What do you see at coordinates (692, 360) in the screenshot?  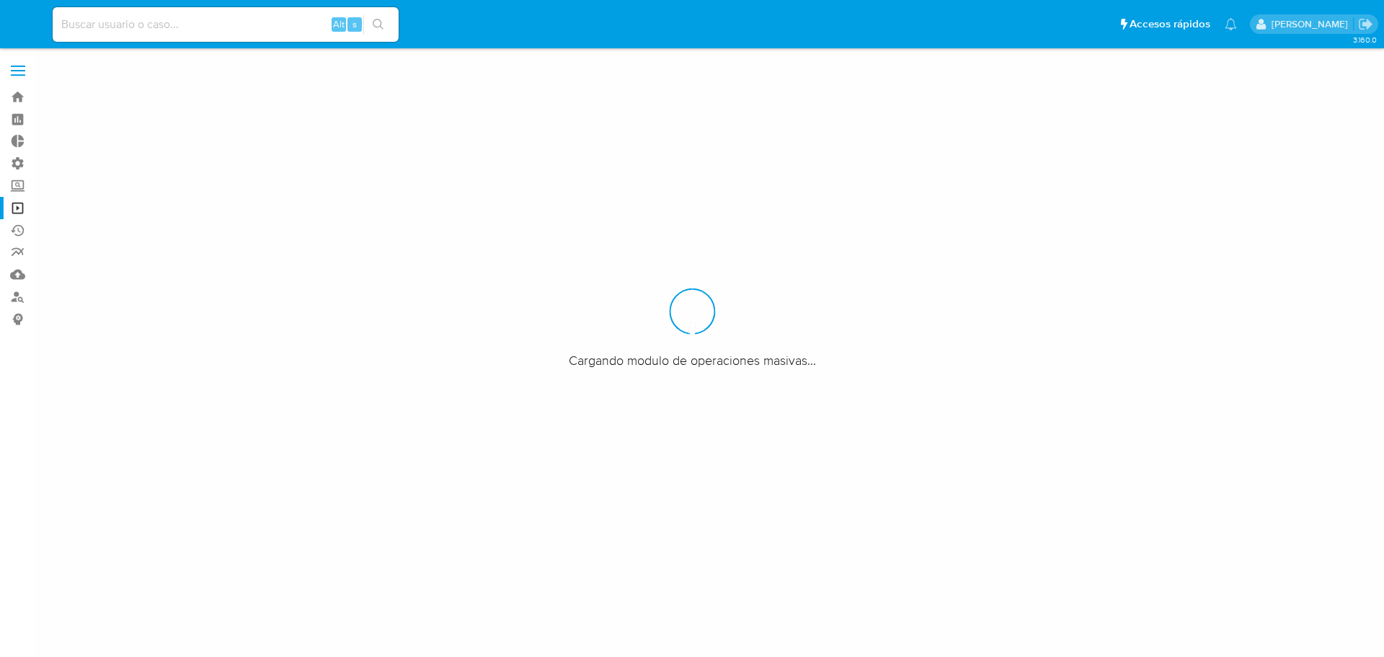 I see `span: Cargando modulo de operaciones masivas...` at bounding box center [692, 360].